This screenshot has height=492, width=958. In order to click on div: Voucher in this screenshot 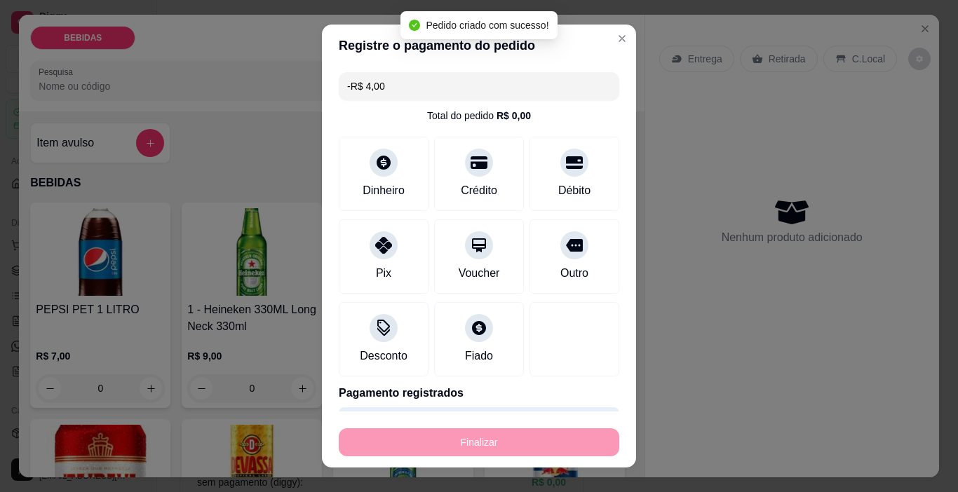, I will do `click(479, 273)`.